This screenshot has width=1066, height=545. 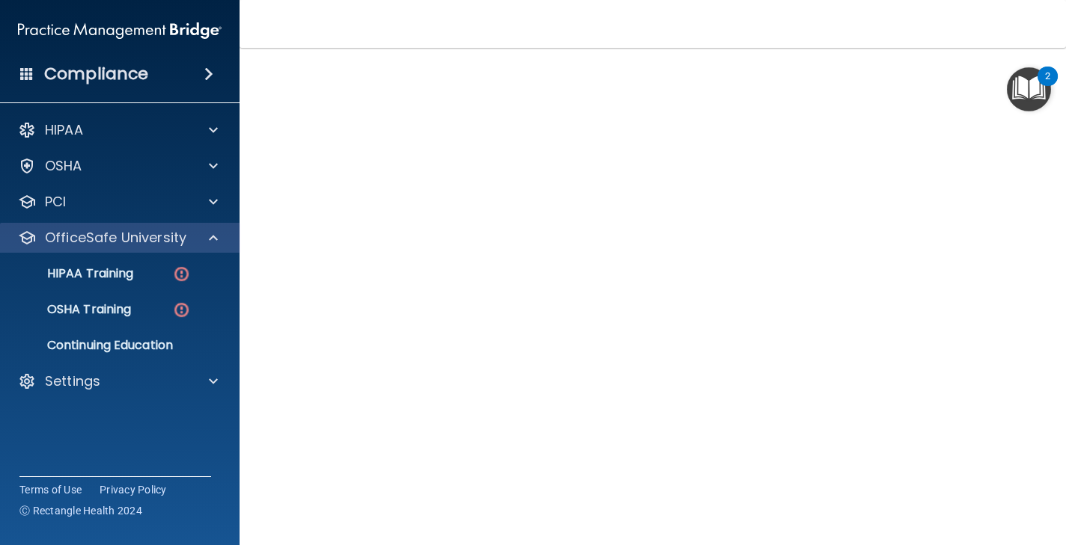 What do you see at coordinates (111, 346) in the screenshot?
I see `p: Continuing Education` at bounding box center [111, 346].